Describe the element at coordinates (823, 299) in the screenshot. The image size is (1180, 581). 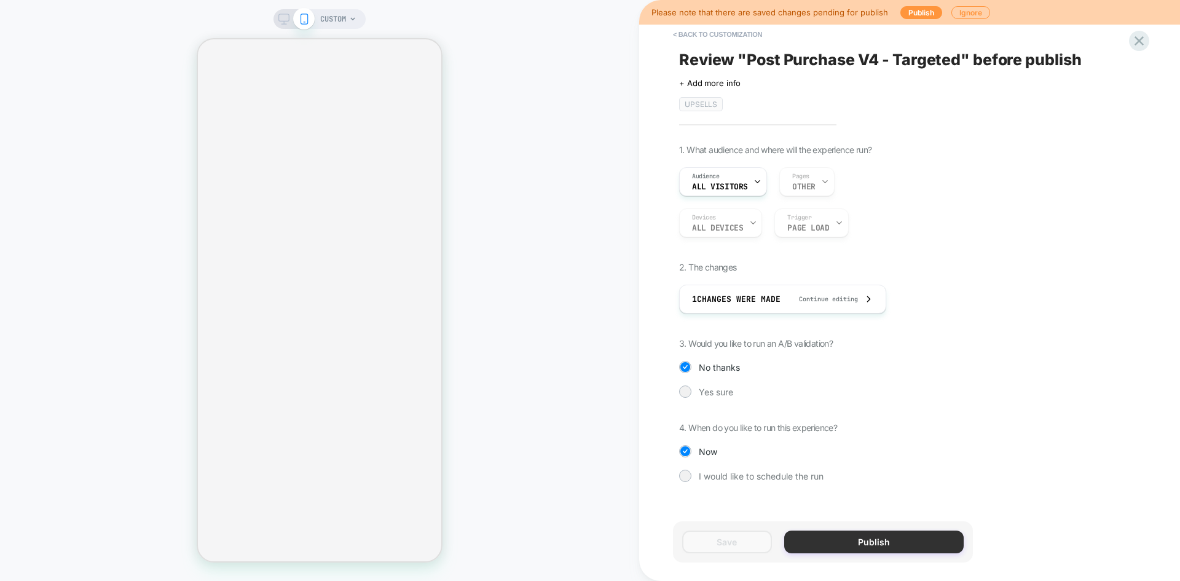
I see `span: Continue editing` at that location.